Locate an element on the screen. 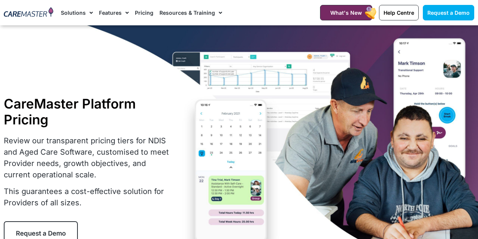 This screenshot has height=239, width=478. span: What's New is located at coordinates (346, 12).